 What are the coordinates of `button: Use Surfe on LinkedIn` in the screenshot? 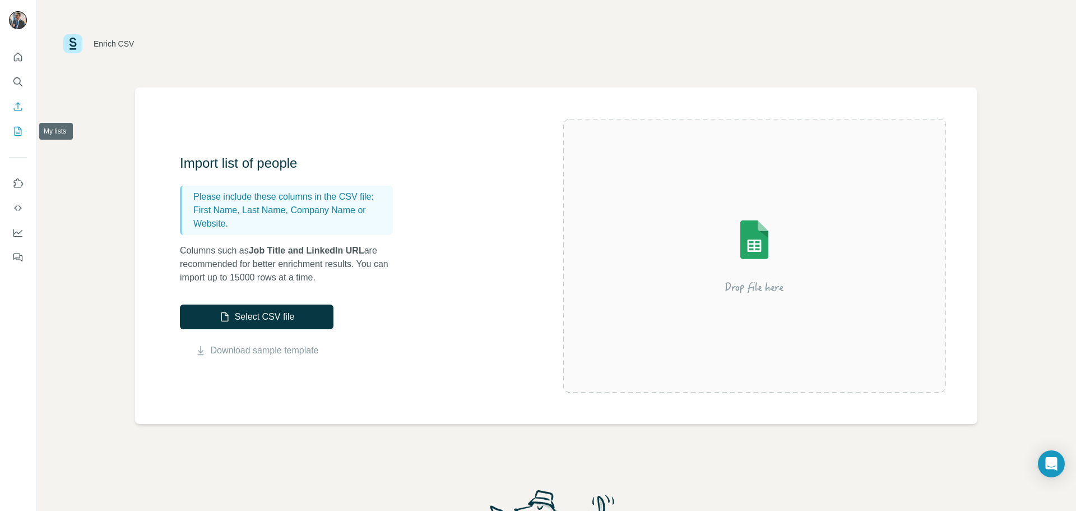 It's located at (18, 183).